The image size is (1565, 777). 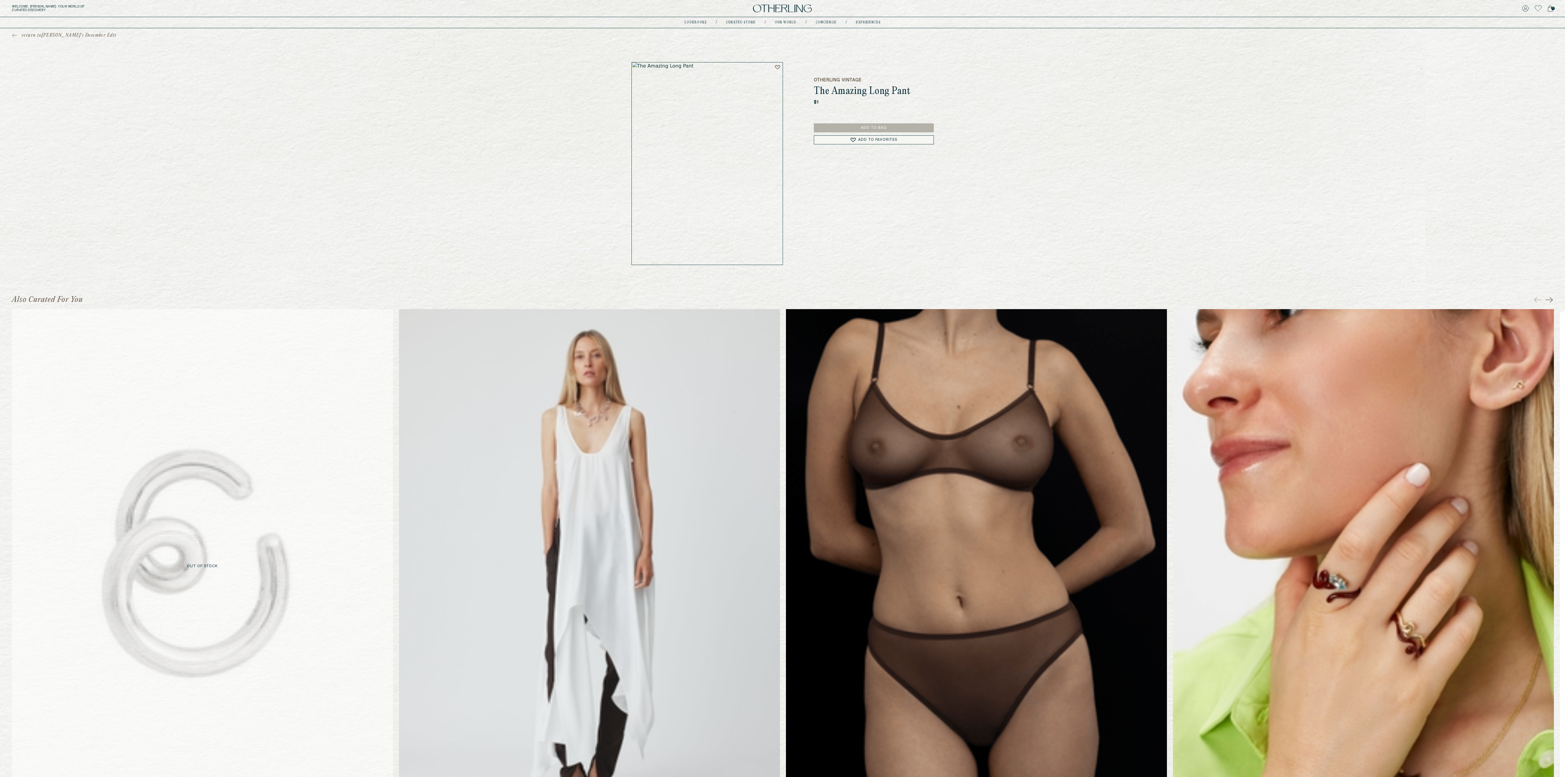 What do you see at coordinates (1551, 8) in the screenshot?
I see `a: 1` at bounding box center [1551, 8].